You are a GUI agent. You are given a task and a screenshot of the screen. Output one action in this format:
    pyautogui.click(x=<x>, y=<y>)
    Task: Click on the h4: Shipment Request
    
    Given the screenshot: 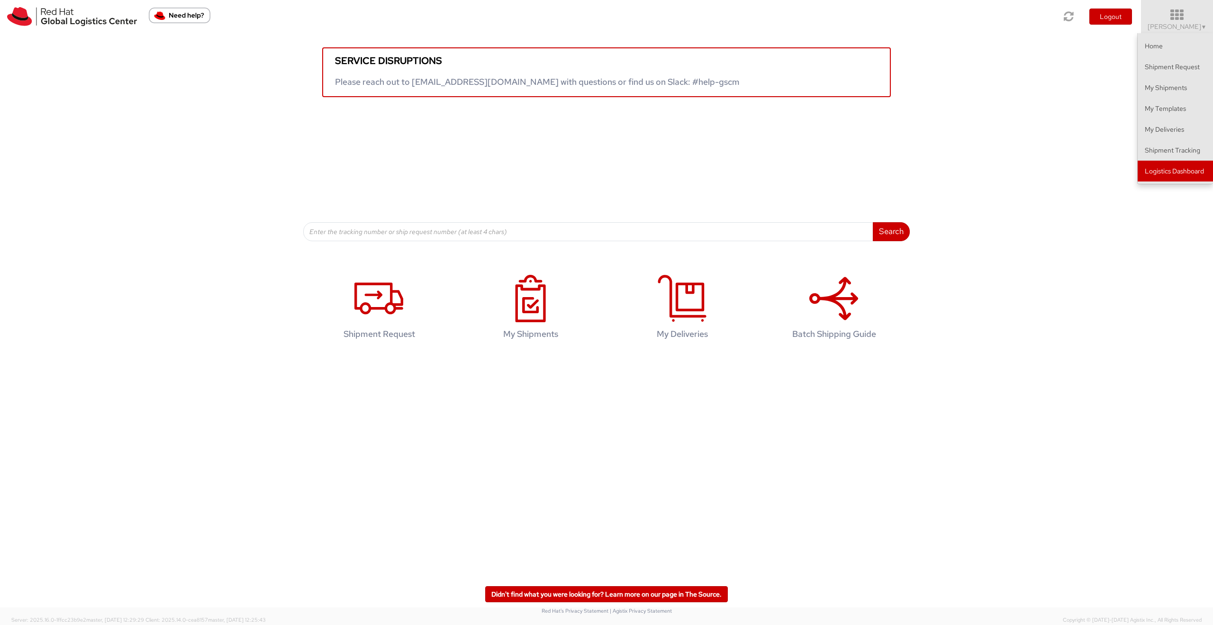 What is the action you would take?
    pyautogui.click(x=379, y=334)
    